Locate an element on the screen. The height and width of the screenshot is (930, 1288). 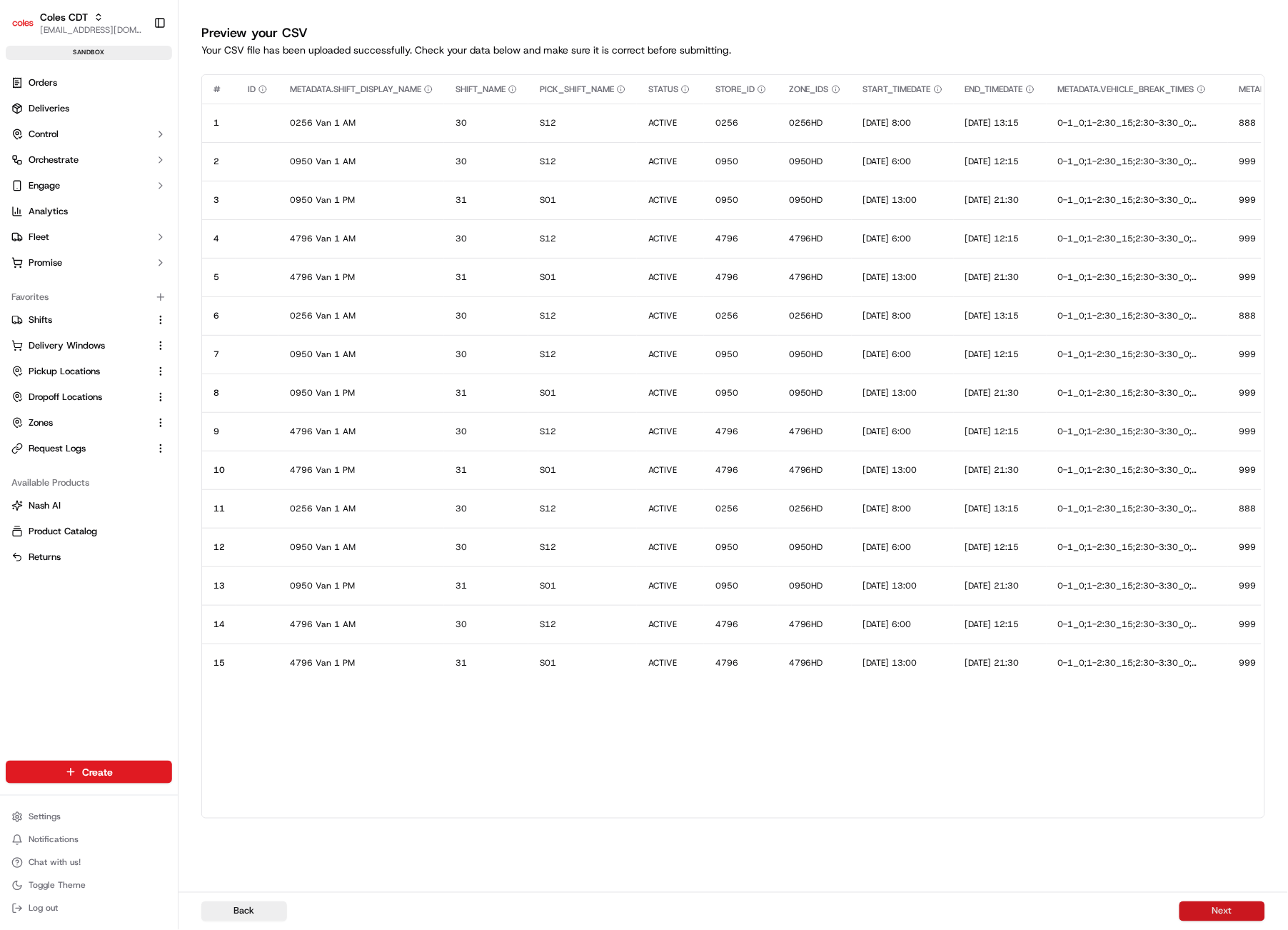
span: 0256 is located at coordinates (727, 316).